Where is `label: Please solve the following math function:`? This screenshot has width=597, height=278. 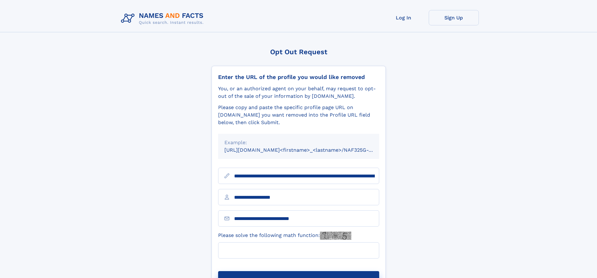 label: Please solve the following math function: is located at coordinates (285, 236).